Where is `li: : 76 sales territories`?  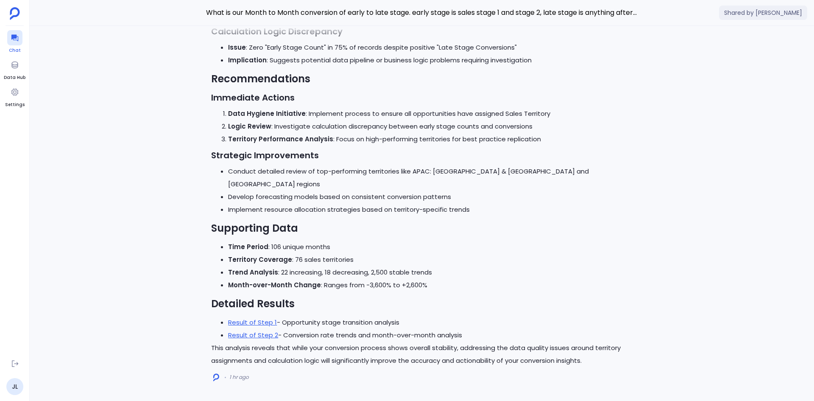 li: : 76 sales territories is located at coordinates (430, 259).